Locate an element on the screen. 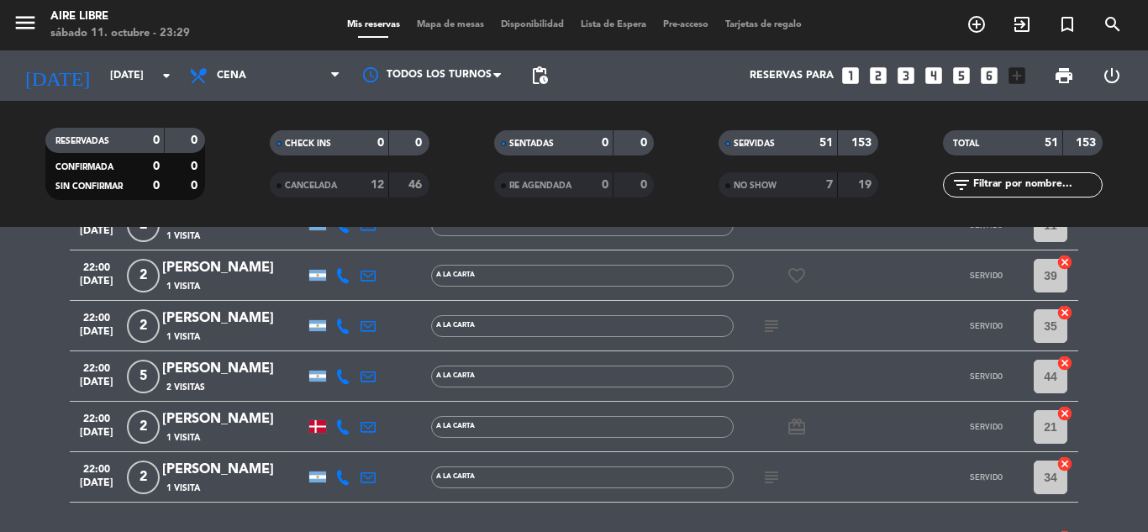 This screenshot has width=1148, height=532. i: looks_3 is located at coordinates (906, 76).